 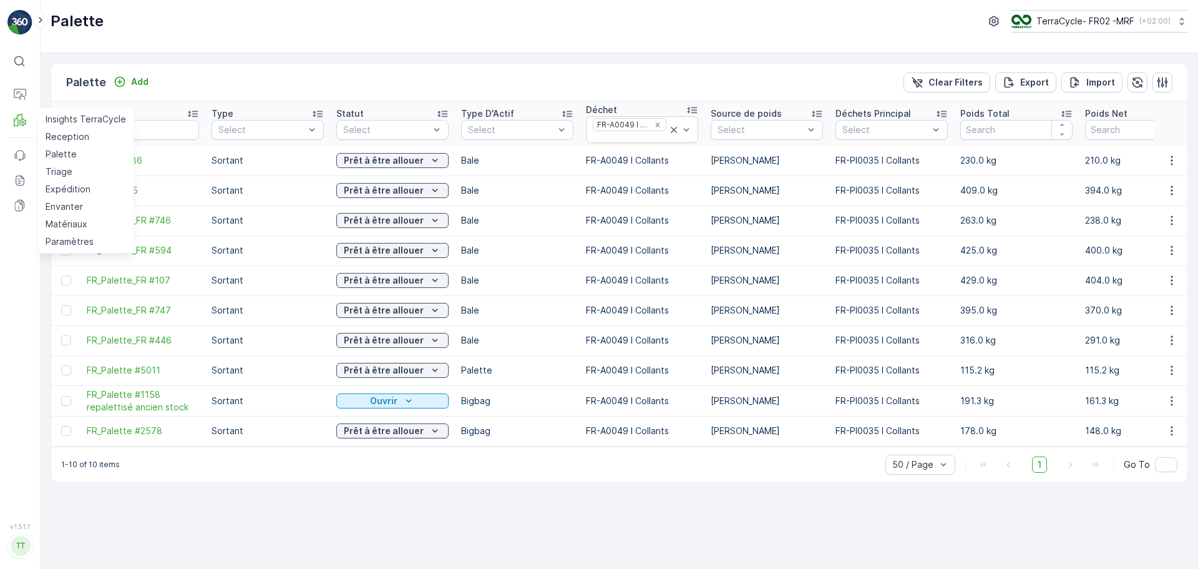 I want to click on div: FR-A0049 I Collants, so click(x=622, y=124).